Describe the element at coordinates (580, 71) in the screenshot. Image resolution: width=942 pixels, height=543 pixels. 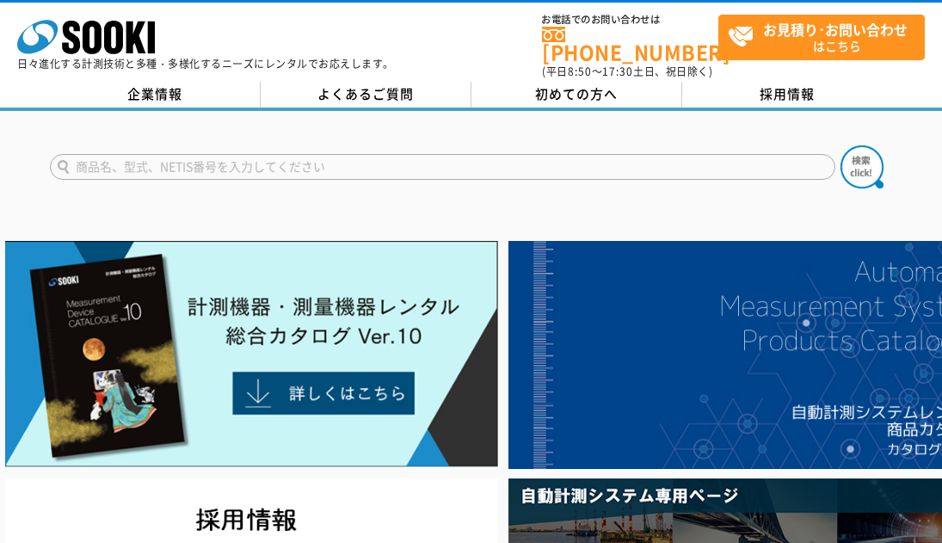
I see `span: 8:50` at that location.